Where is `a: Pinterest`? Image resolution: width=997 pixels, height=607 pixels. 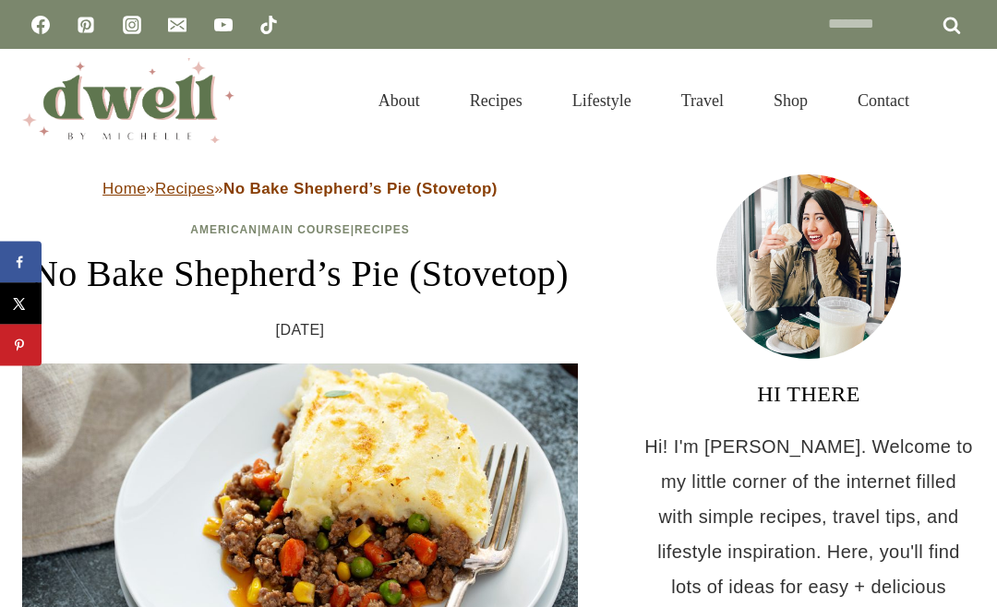
a: Pinterest is located at coordinates (86, 25).